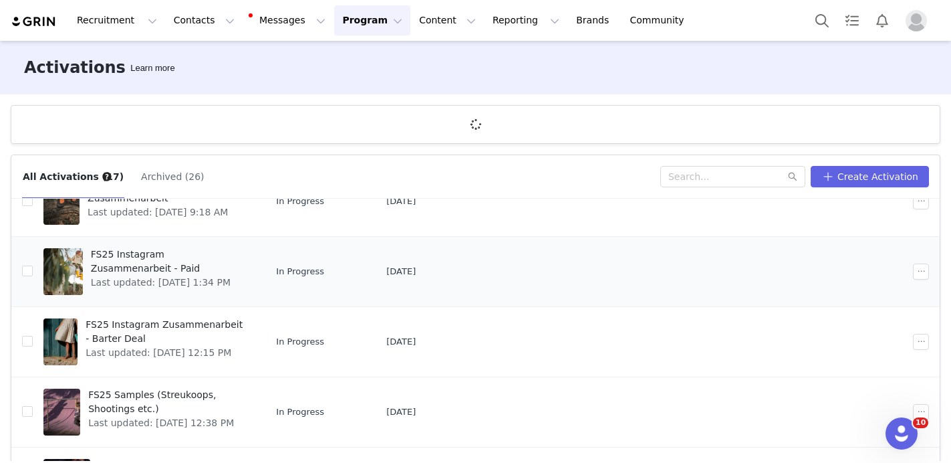 Image resolution: width=951 pixels, height=463 pixels. Describe the element at coordinates (661, 20) in the screenshot. I see `a: Community` at that location.